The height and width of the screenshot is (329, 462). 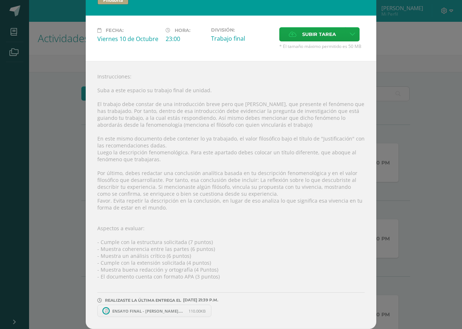 What do you see at coordinates (129, 39) in the screenshot?
I see `div: Viernes 10 de Octubre` at bounding box center [129, 39].